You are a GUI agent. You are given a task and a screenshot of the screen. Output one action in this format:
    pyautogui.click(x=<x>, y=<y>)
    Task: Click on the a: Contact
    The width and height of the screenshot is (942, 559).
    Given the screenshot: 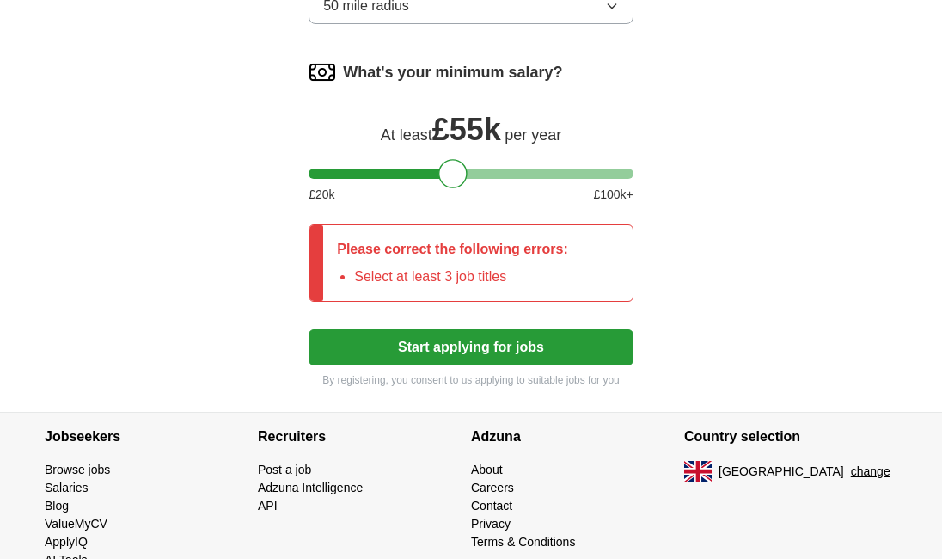 What is the action you would take?
    pyautogui.click(x=492, y=505)
    